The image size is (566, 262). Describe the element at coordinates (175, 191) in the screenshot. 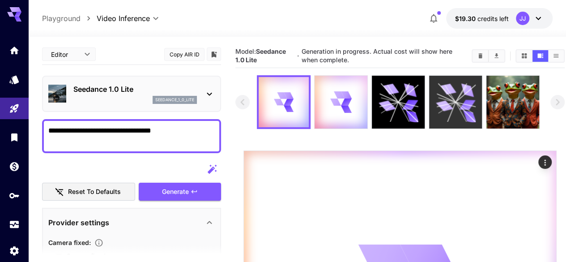

I see `span: Generate` at that location.